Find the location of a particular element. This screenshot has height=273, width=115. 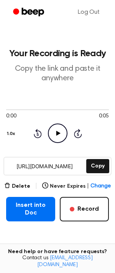

button: Record is located at coordinates (84, 209).